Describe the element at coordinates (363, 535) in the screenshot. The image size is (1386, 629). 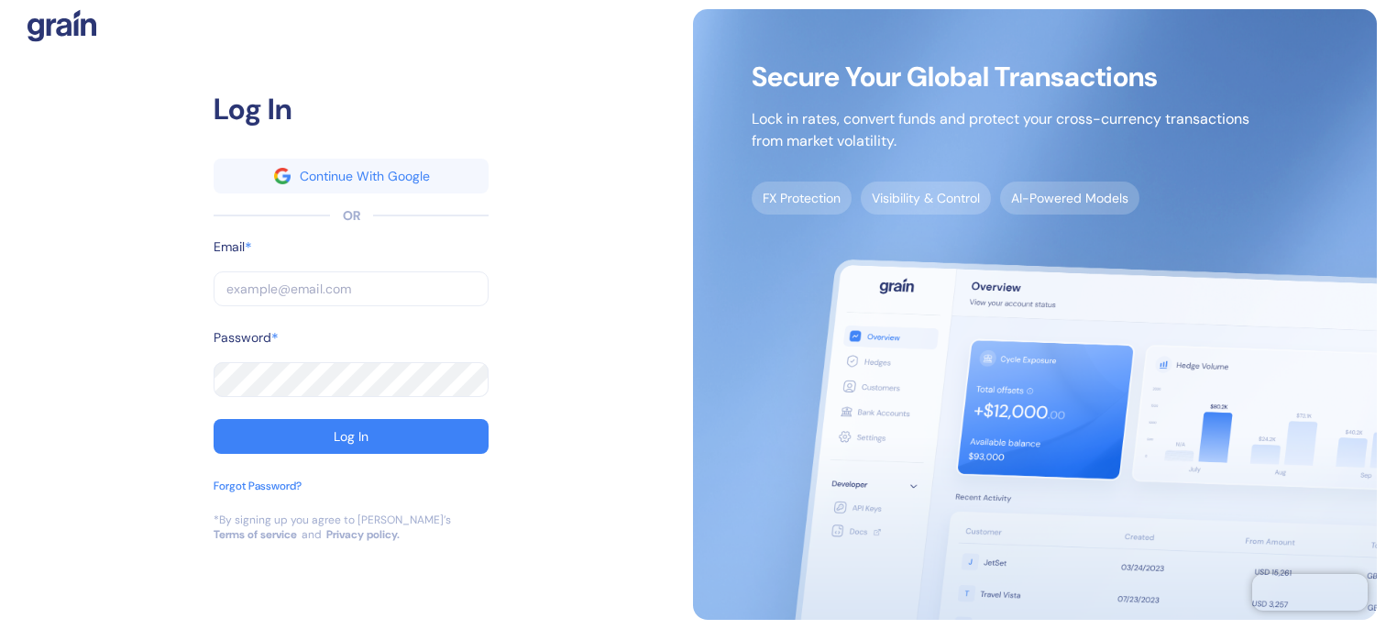
I see `a: Privacy policy.` at that location.